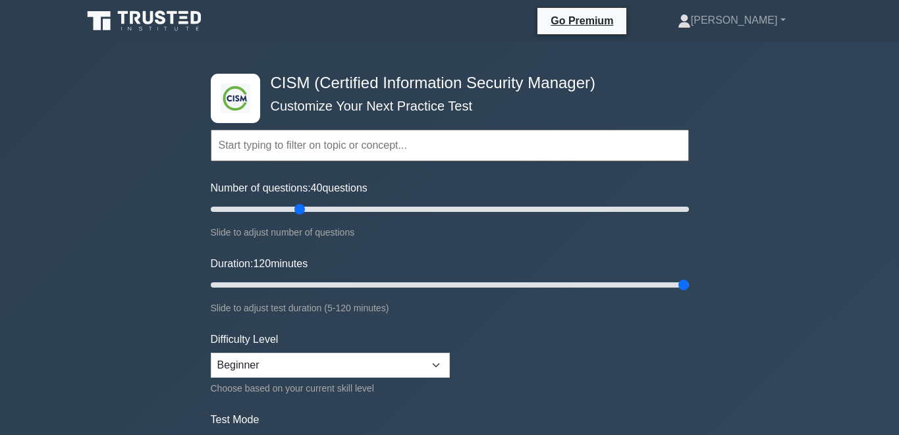  What do you see at coordinates (450, 420) in the screenshot?
I see `label: Test Mode` at bounding box center [450, 420].